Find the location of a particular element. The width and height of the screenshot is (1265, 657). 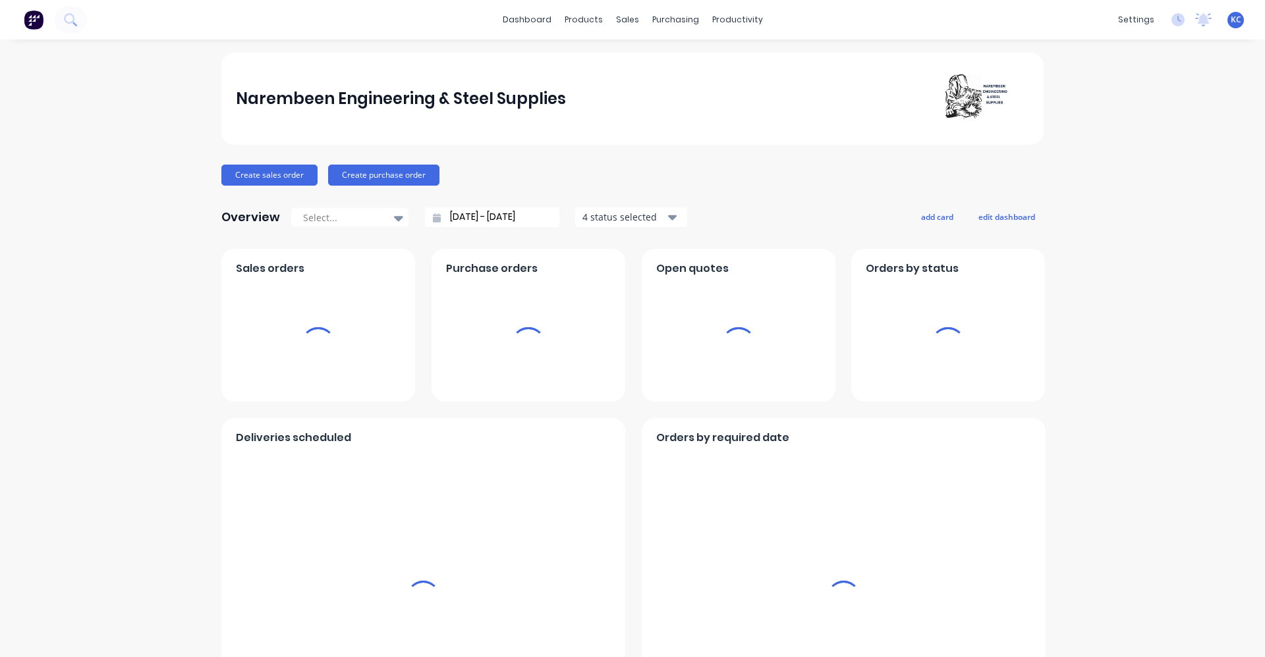

span: Purchase orders is located at coordinates (491, 269).